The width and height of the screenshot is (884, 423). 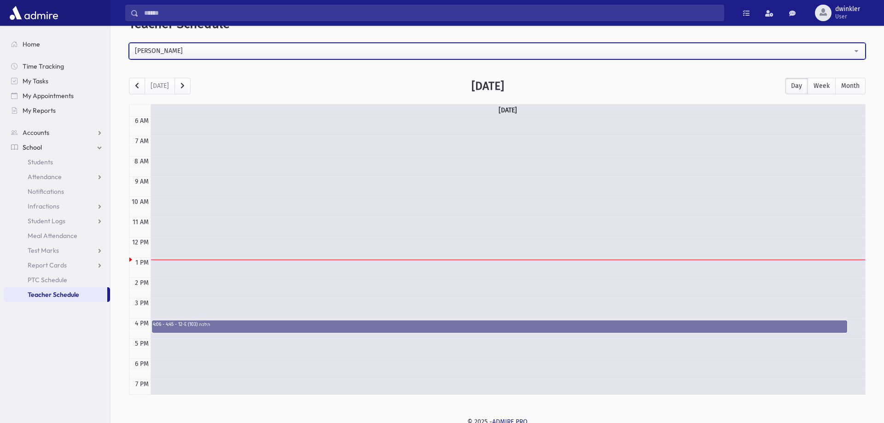 What do you see at coordinates (57, 44) in the screenshot?
I see `a: Home` at bounding box center [57, 44].